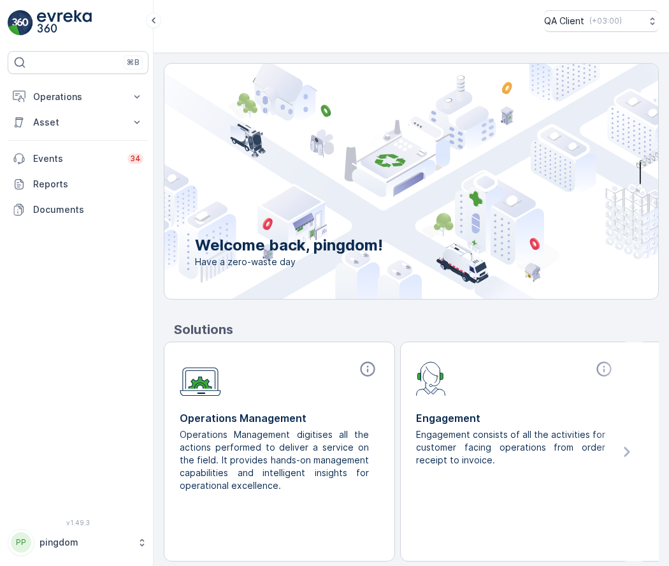 This screenshot has height=566, width=669. What do you see at coordinates (78, 210) in the screenshot?
I see `a: Documents` at bounding box center [78, 210].